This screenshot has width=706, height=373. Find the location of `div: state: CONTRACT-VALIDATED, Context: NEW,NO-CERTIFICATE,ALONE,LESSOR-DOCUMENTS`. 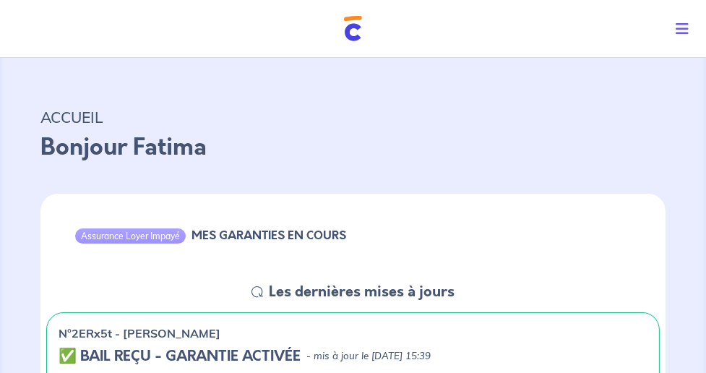

div: state: CONTRACT-VALIDATED, Context: NEW,NO-CERTIFICATE,ALONE,LESSOR-DOCUMENTS is located at coordinates (353, 356).